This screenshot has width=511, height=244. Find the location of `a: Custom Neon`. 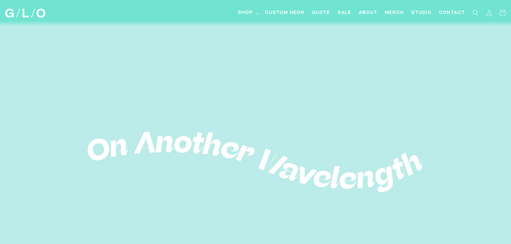

a: Custom Neon is located at coordinates (285, 13).